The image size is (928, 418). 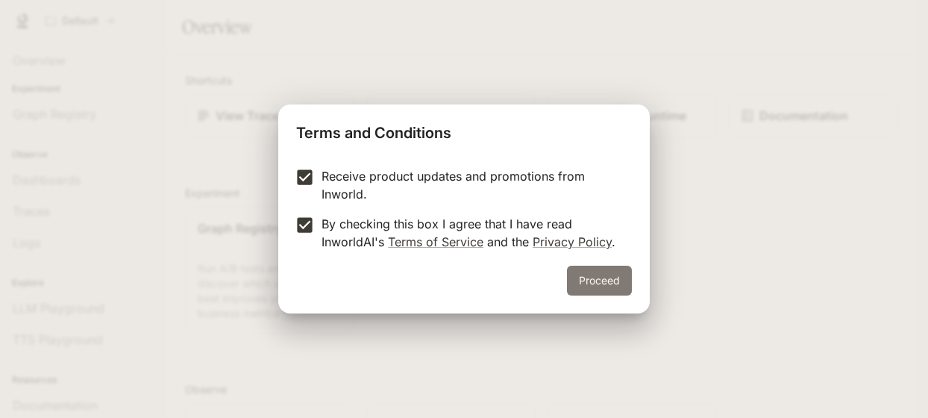 I want to click on p: By checking this box I agree that I have read InworldAI's and the ., so click(x=471, y=233).